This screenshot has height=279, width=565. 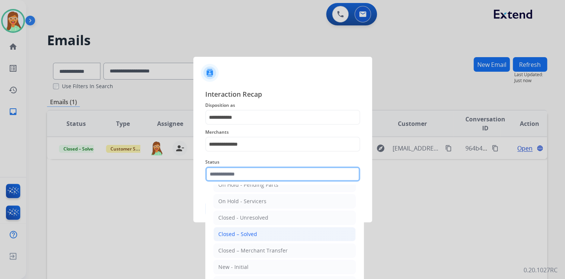 What do you see at coordinates (282, 95) in the screenshot?
I see `span: Interaction Recap` at bounding box center [282, 95].